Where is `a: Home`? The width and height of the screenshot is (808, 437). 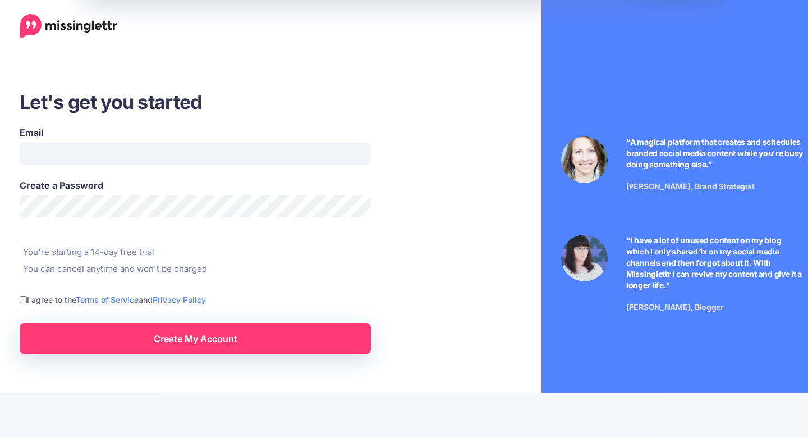 a: Home is located at coordinates (68, 26).